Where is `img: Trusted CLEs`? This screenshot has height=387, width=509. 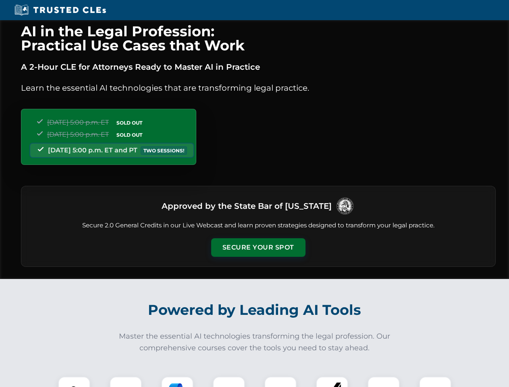
img: Trusted CLEs is located at coordinates (60, 10).